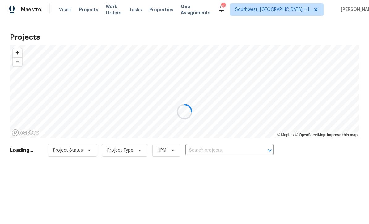 The height and width of the screenshot is (224, 369). Describe the element at coordinates (25, 132) in the screenshot. I see `a: Mapbox homepage` at that location.